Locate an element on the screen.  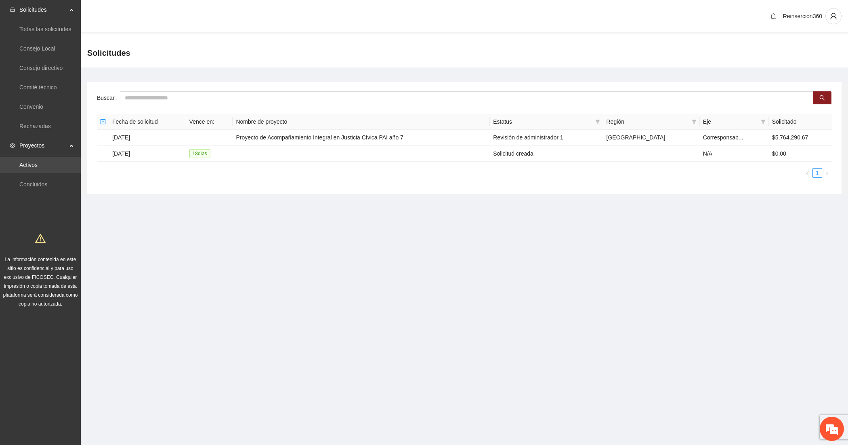
a: Activos is located at coordinates (28, 165).